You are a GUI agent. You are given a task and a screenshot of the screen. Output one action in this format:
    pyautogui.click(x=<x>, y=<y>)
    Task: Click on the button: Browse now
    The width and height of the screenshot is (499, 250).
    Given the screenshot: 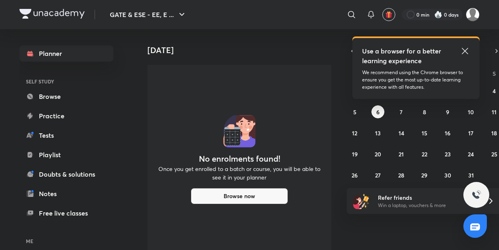 What is the action you would take?
    pyautogui.click(x=239, y=196)
    